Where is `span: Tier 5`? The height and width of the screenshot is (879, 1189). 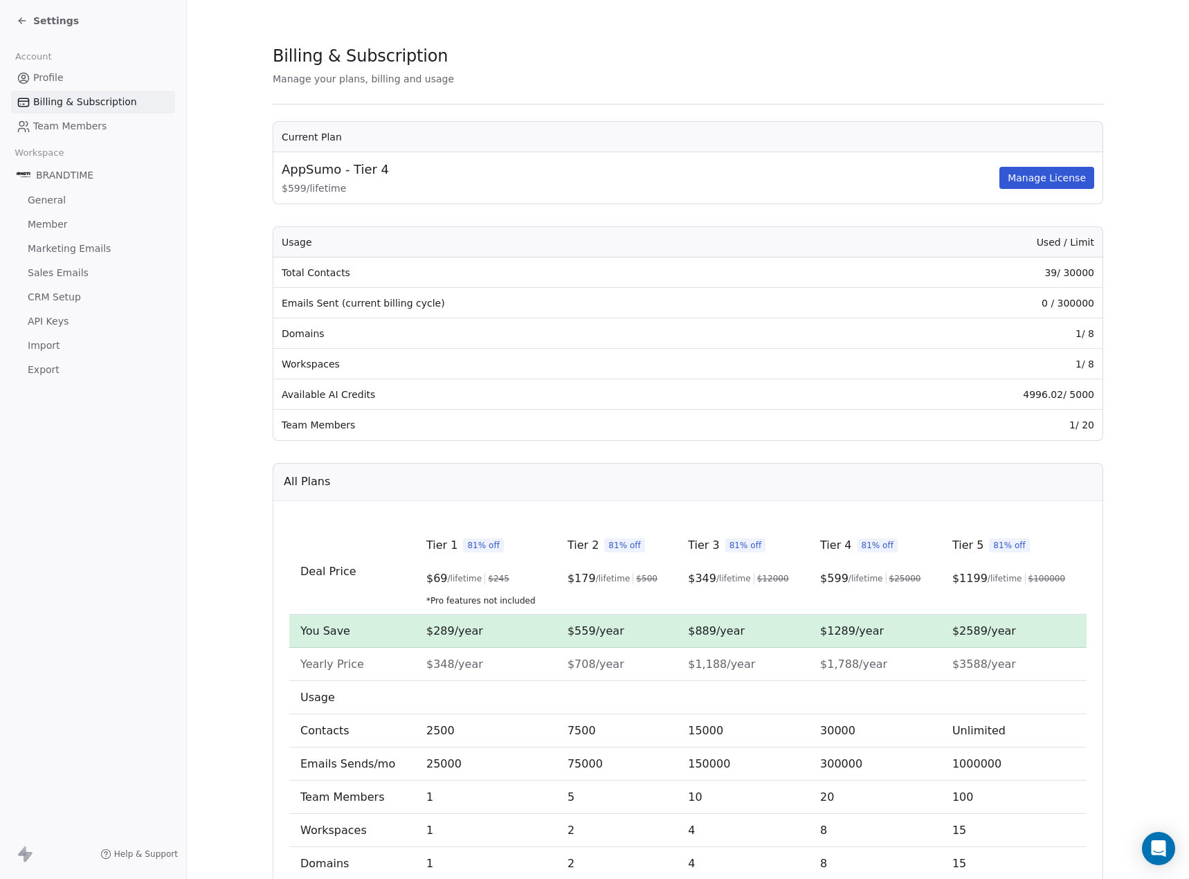
span: Tier 5 is located at coordinates (968, 545).